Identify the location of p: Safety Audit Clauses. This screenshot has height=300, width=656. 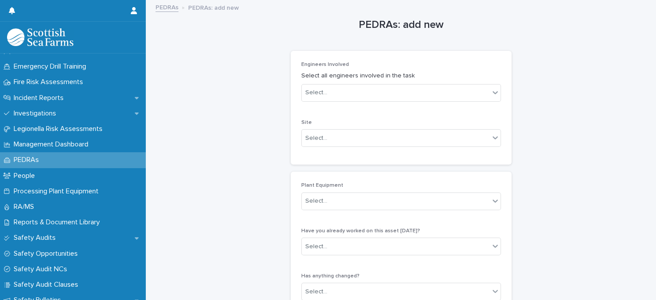
(48, 284).